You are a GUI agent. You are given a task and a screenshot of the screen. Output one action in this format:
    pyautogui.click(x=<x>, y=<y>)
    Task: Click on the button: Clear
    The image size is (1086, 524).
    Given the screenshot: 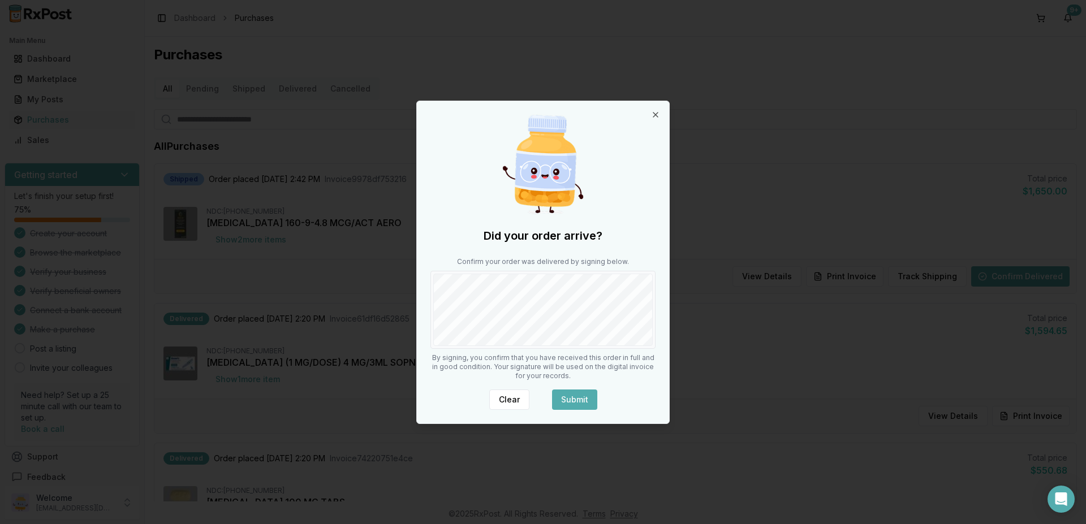 What is the action you would take?
    pyautogui.click(x=509, y=400)
    